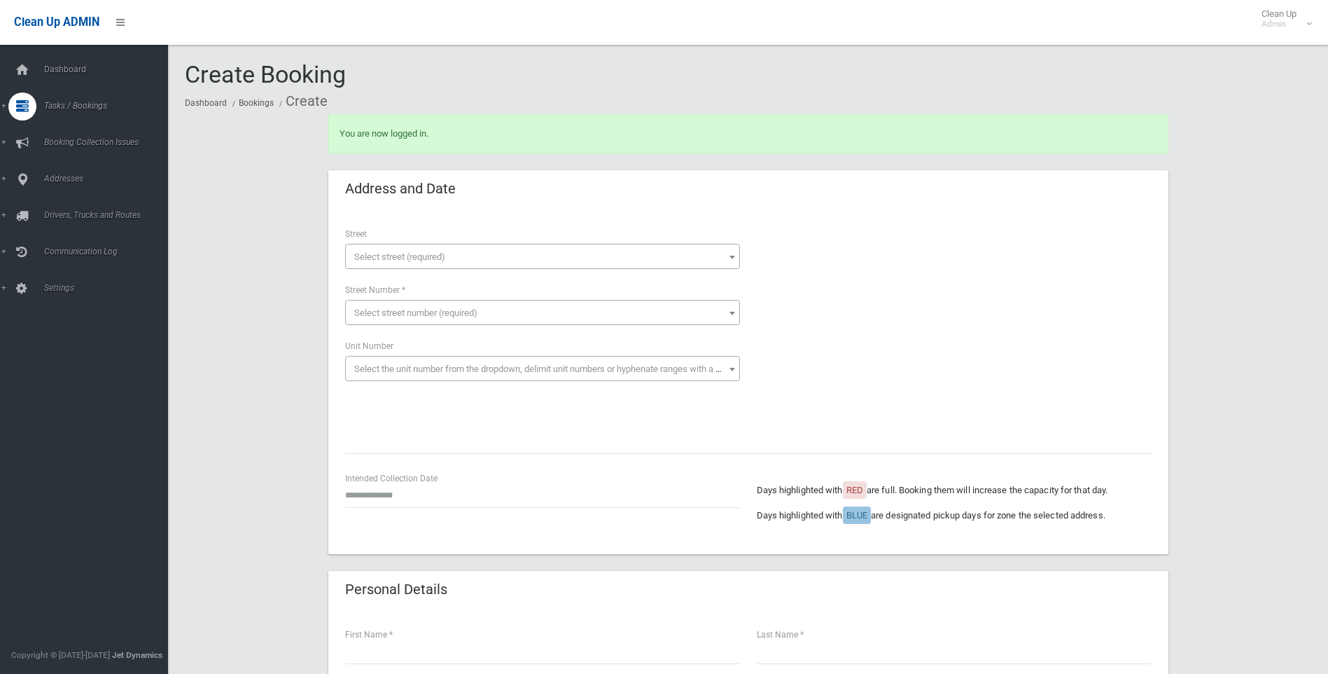  Describe the element at coordinates (137, 655) in the screenshot. I see `strong: Jet Dynamics` at that location.